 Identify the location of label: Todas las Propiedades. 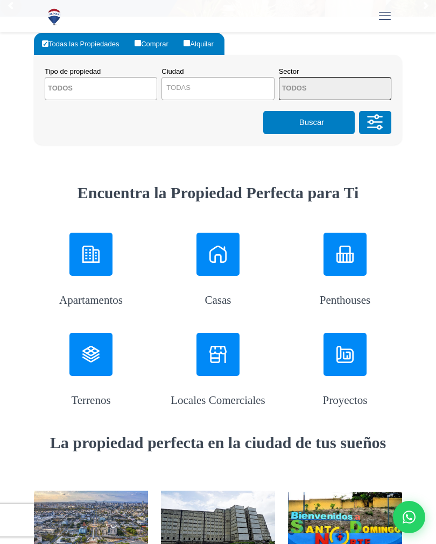
(85, 44).